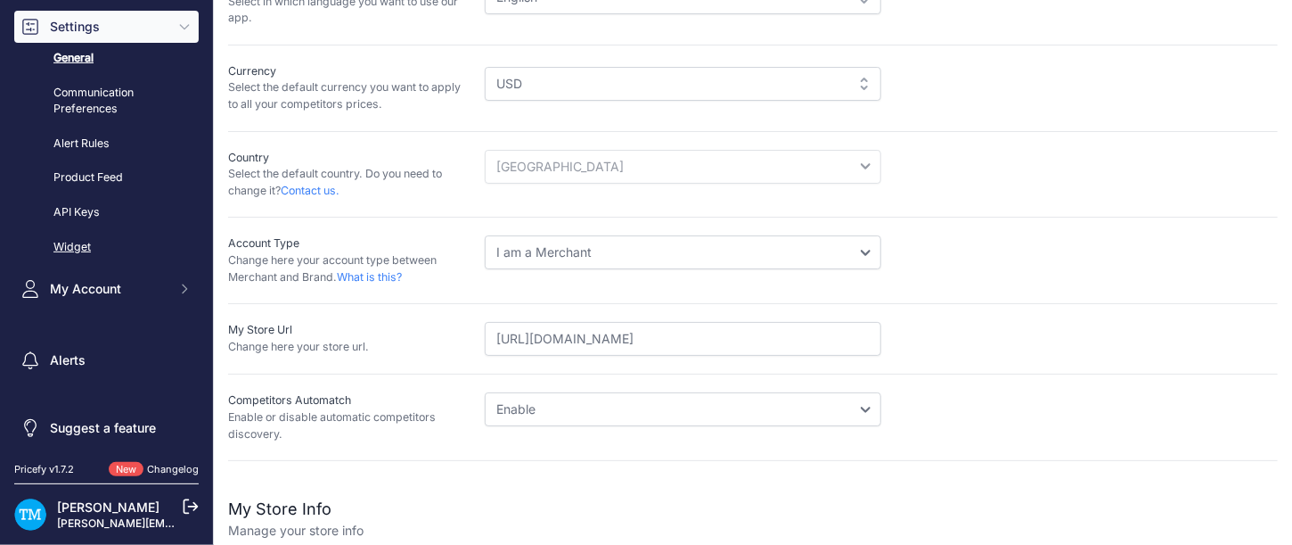 This screenshot has height=545, width=1292. I want to click on a: Contact us., so click(310, 190).